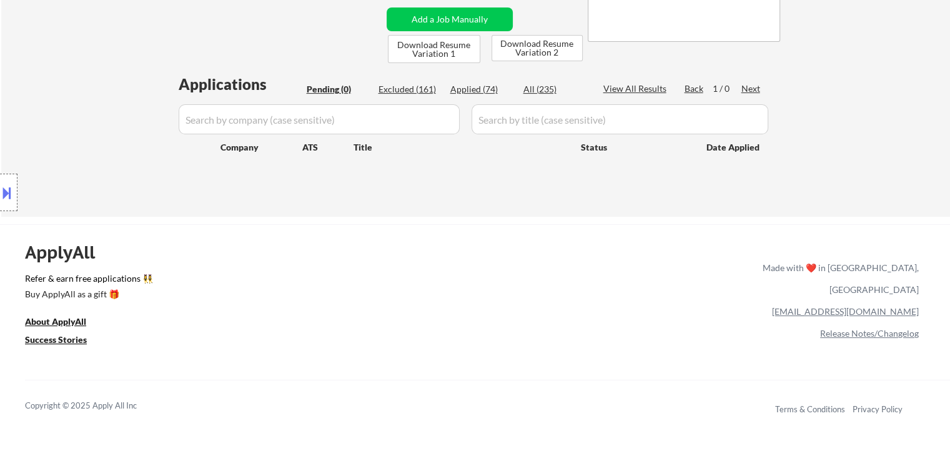  Describe the element at coordinates (870, 333) in the screenshot. I see `a: Release Notes/Changelog` at that location.